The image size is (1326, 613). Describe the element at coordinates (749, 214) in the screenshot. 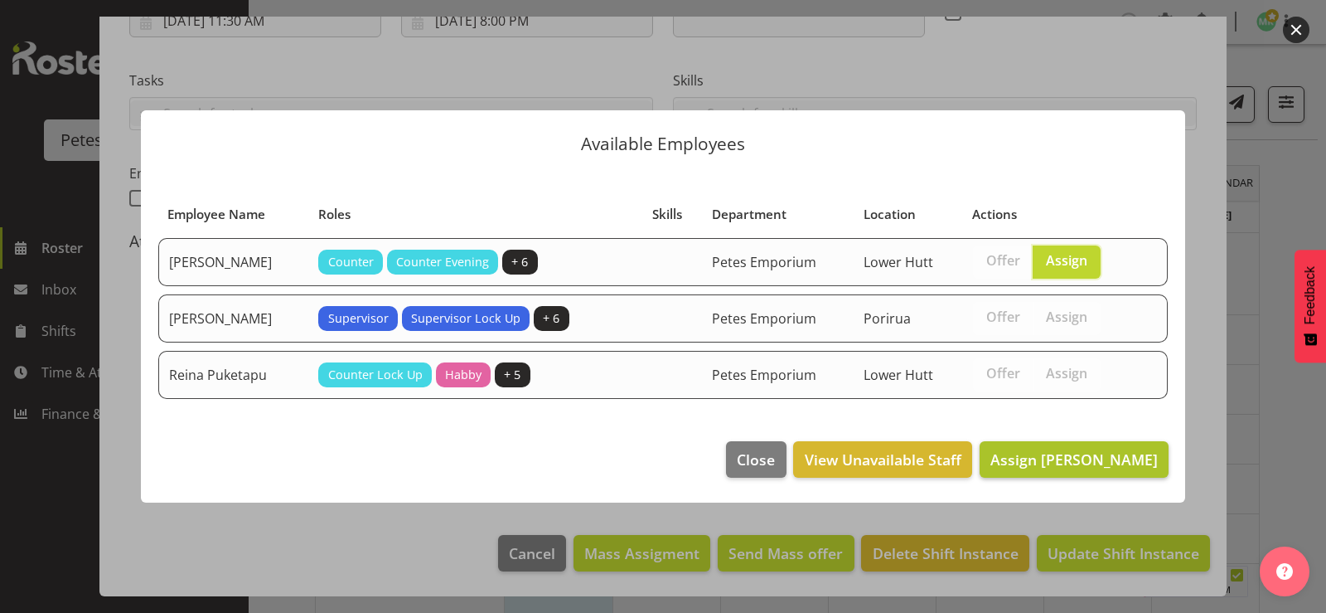

I see `span: Department` at that location.